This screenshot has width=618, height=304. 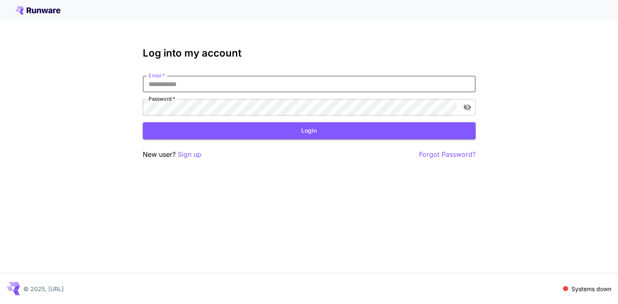 What do you see at coordinates (189, 154) in the screenshot?
I see `button: Sign up` at bounding box center [189, 154].